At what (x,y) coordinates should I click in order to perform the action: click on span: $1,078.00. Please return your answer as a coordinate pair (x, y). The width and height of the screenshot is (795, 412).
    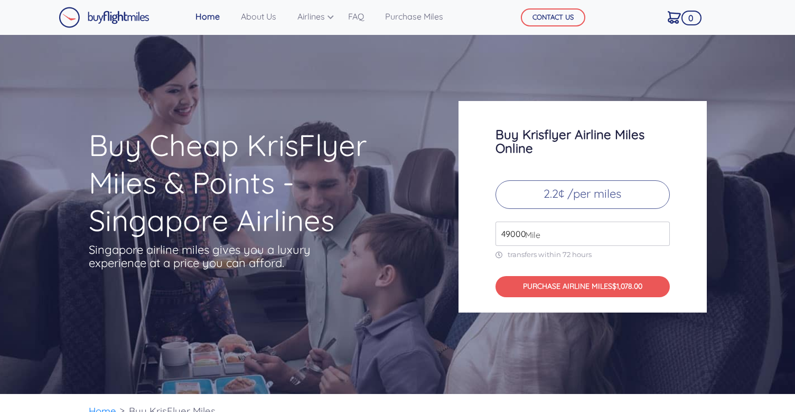
    Looking at the image, I should click on (627, 286).